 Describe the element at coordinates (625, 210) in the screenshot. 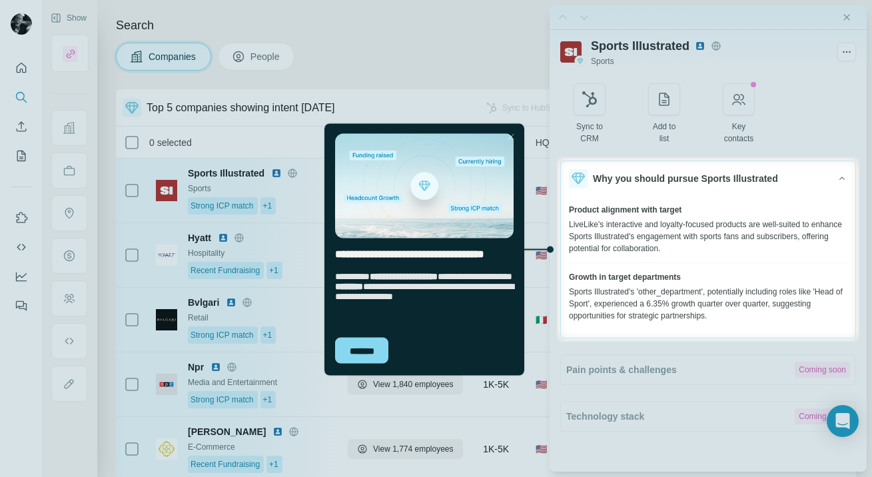

I see `span: Product alignment with target` at that location.